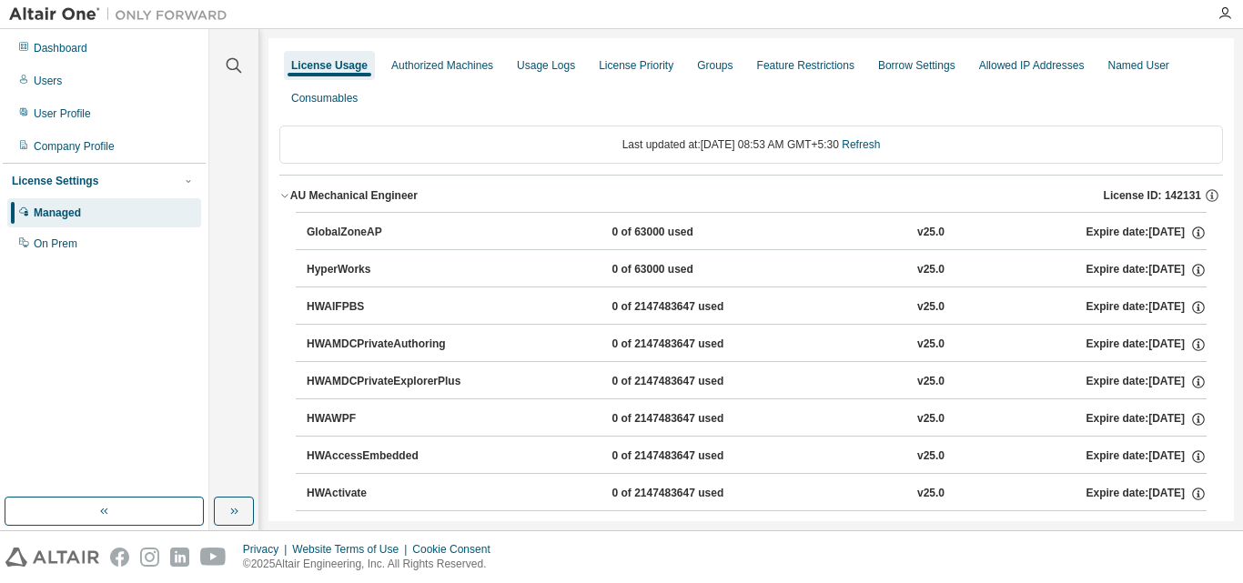 Image resolution: width=1243 pixels, height=583 pixels. What do you see at coordinates (389, 270) in the screenshot?
I see `div: HyperWorks` at bounding box center [389, 270].